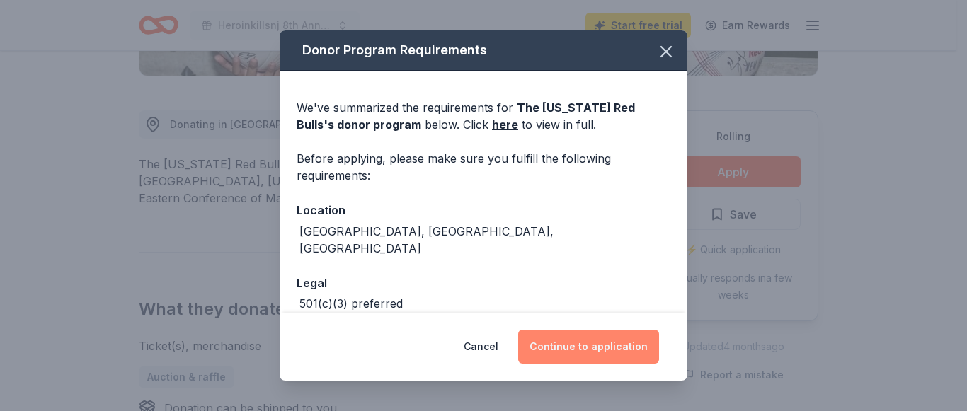  I want to click on div: Legal, so click(483, 283).